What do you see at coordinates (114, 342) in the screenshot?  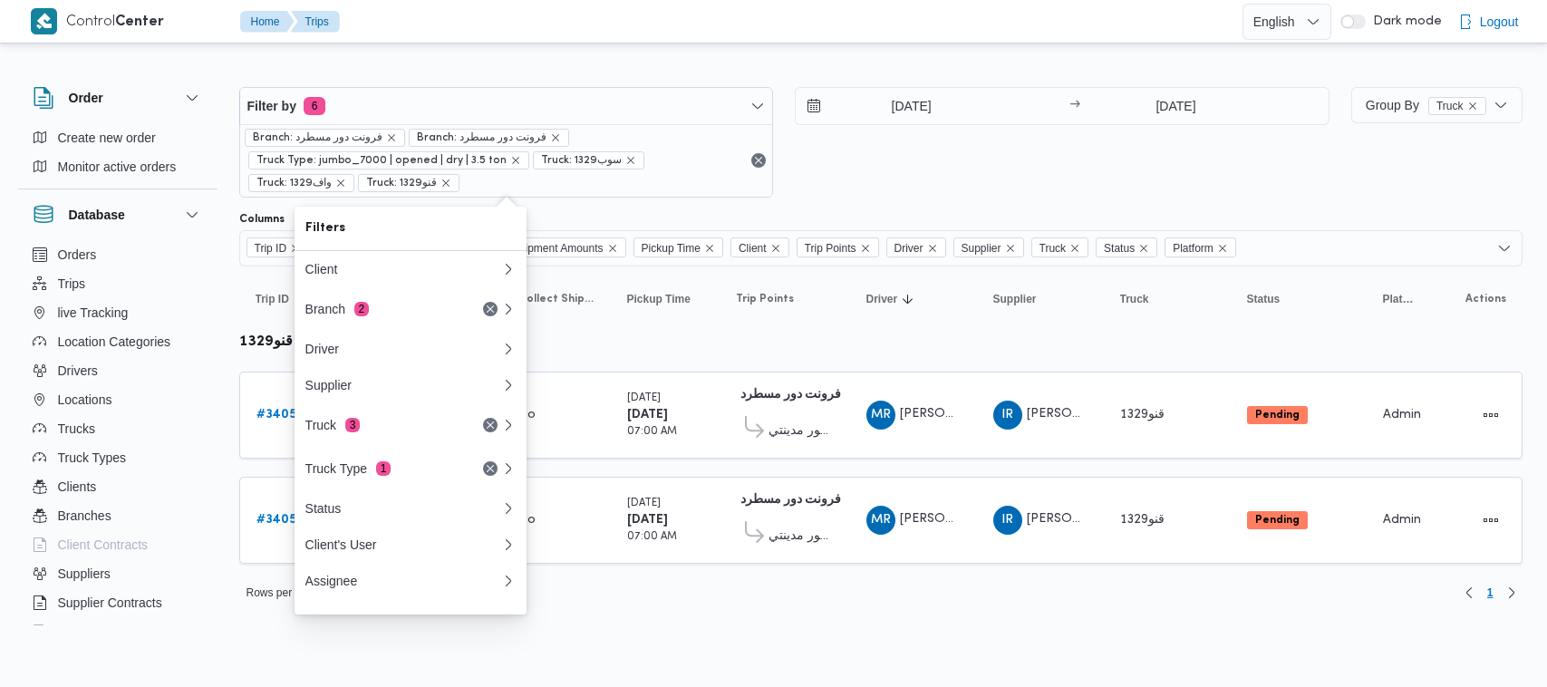 I see `span: Location Categories` at bounding box center [114, 342].